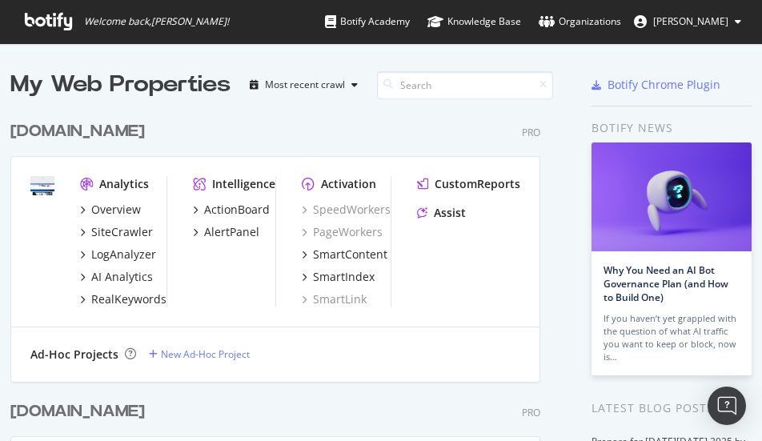  Describe the element at coordinates (118, 255) in the screenshot. I see `a: LogAnalyzer` at that location.